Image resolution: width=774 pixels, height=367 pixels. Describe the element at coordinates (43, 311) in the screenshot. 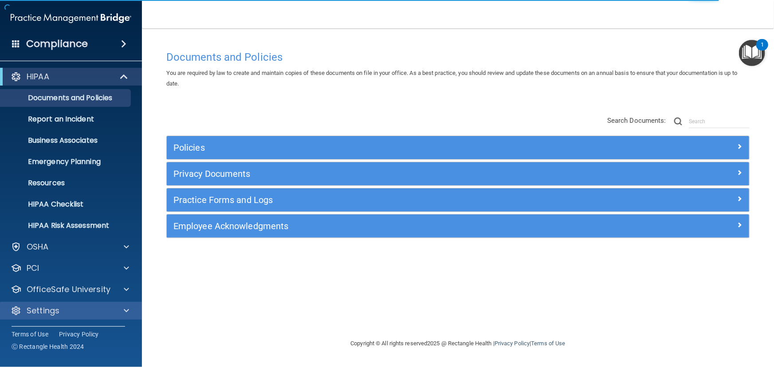

I see `p: Settings` at that location.